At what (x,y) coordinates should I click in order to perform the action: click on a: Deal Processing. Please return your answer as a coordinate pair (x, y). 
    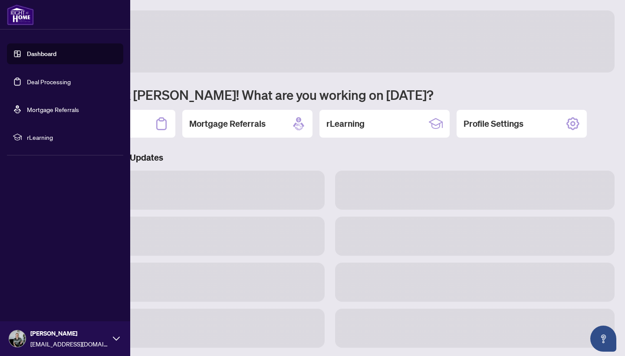
    Looking at the image, I should click on (49, 82).